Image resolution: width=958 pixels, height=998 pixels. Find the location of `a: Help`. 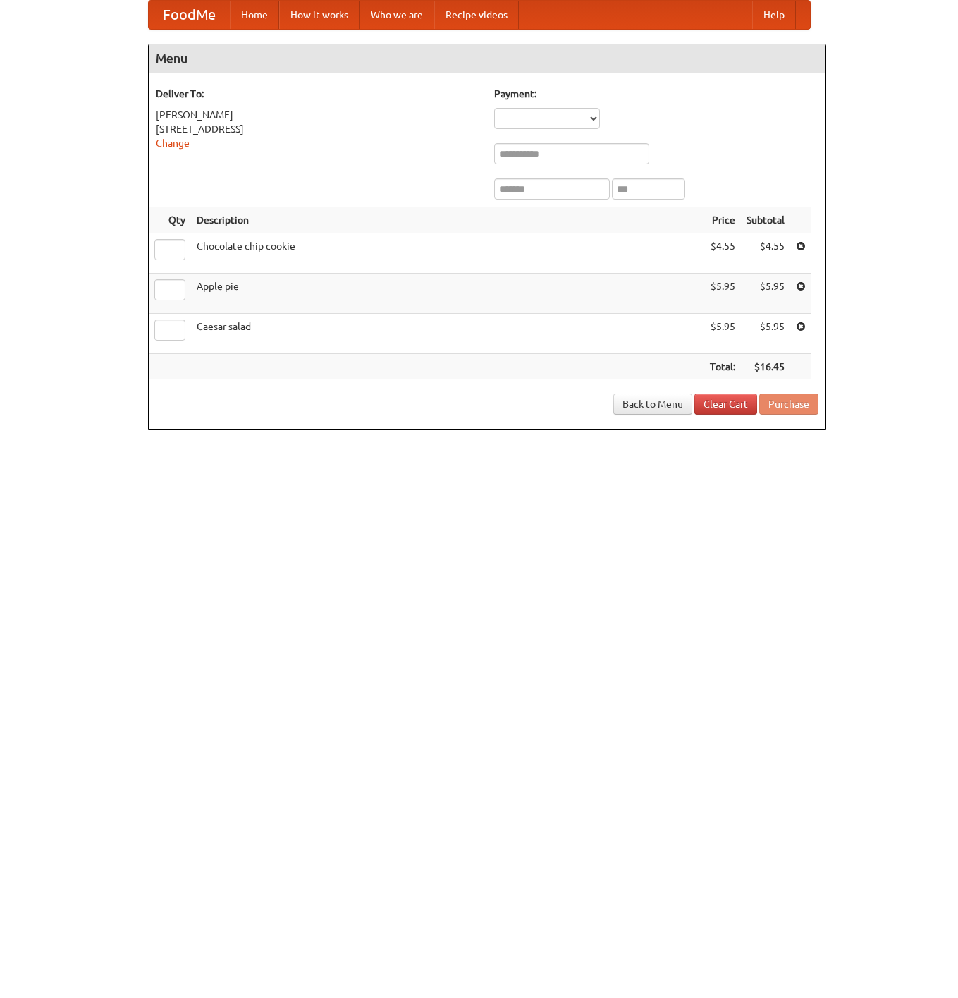

a: Help is located at coordinates (774, 15).